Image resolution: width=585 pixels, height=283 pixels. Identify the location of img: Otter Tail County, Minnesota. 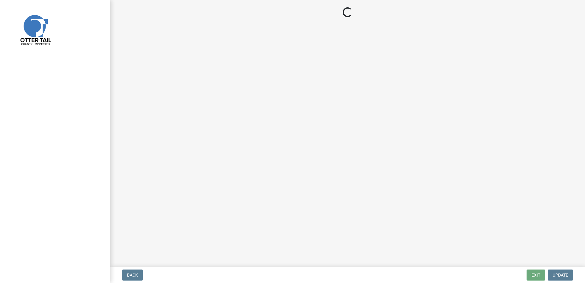
(35, 29).